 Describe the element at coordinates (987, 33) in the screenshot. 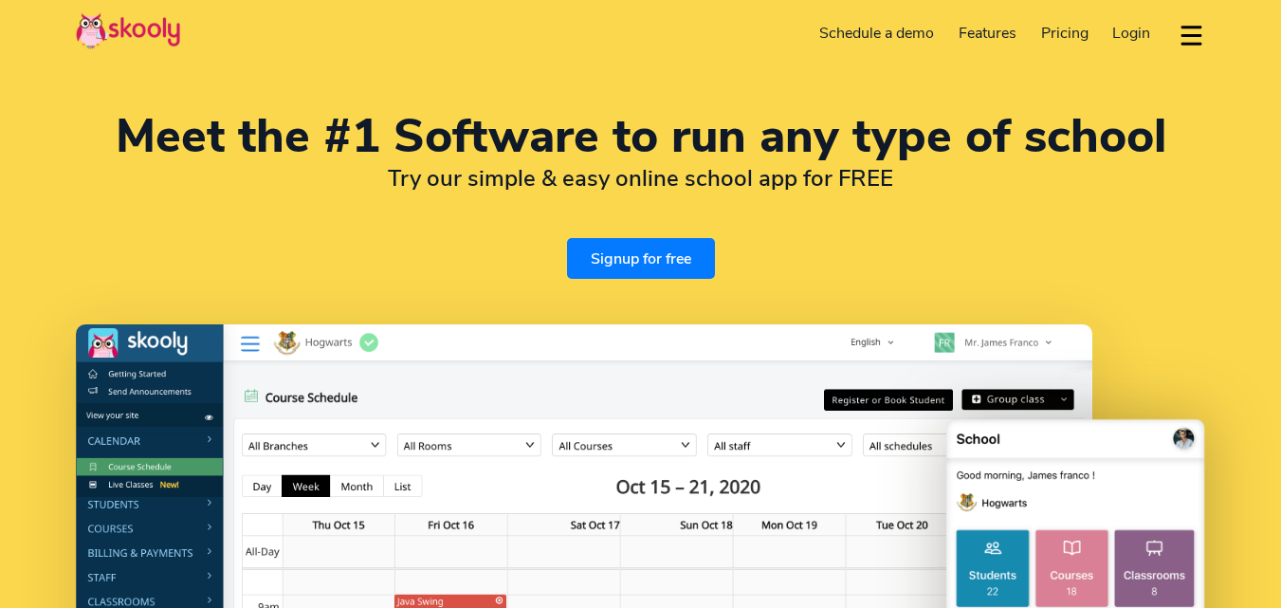

I see `a: Features` at that location.